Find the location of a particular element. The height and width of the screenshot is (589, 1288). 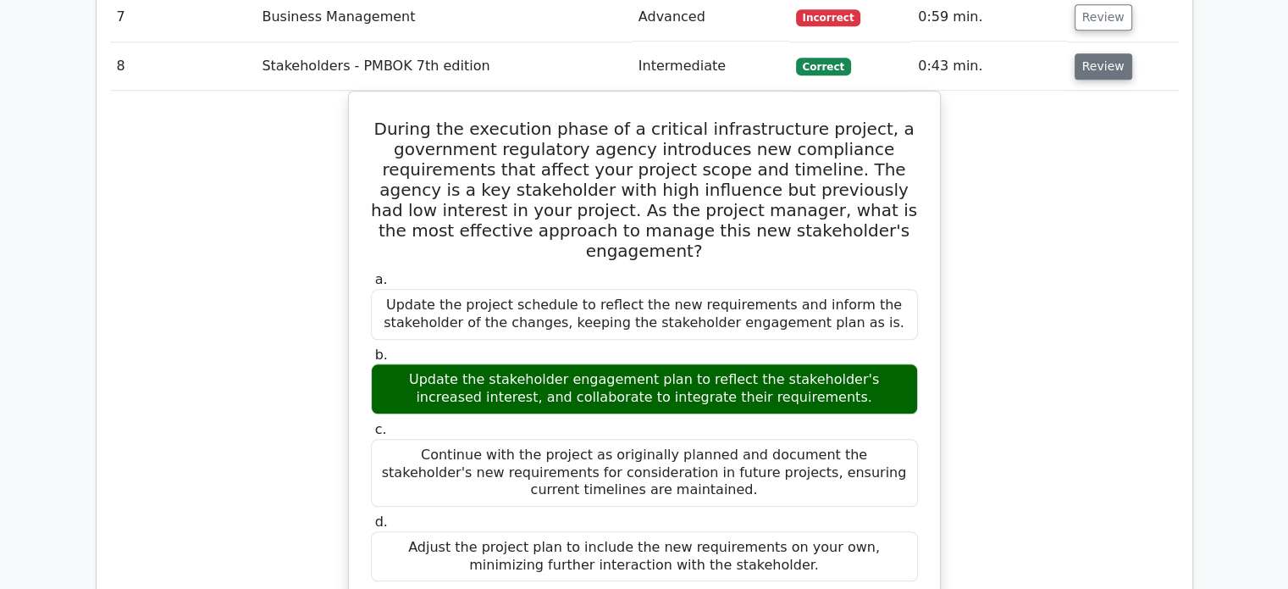

span: a. is located at coordinates (381, 279).